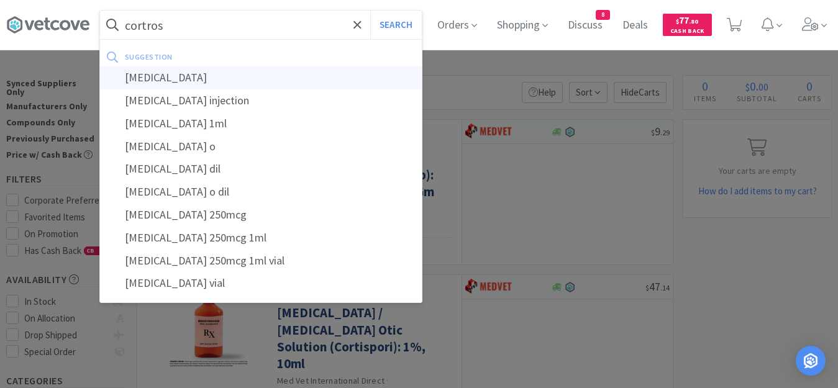 The image size is (838, 388). What do you see at coordinates (635, 25) in the screenshot?
I see `a: Deals` at bounding box center [635, 25].